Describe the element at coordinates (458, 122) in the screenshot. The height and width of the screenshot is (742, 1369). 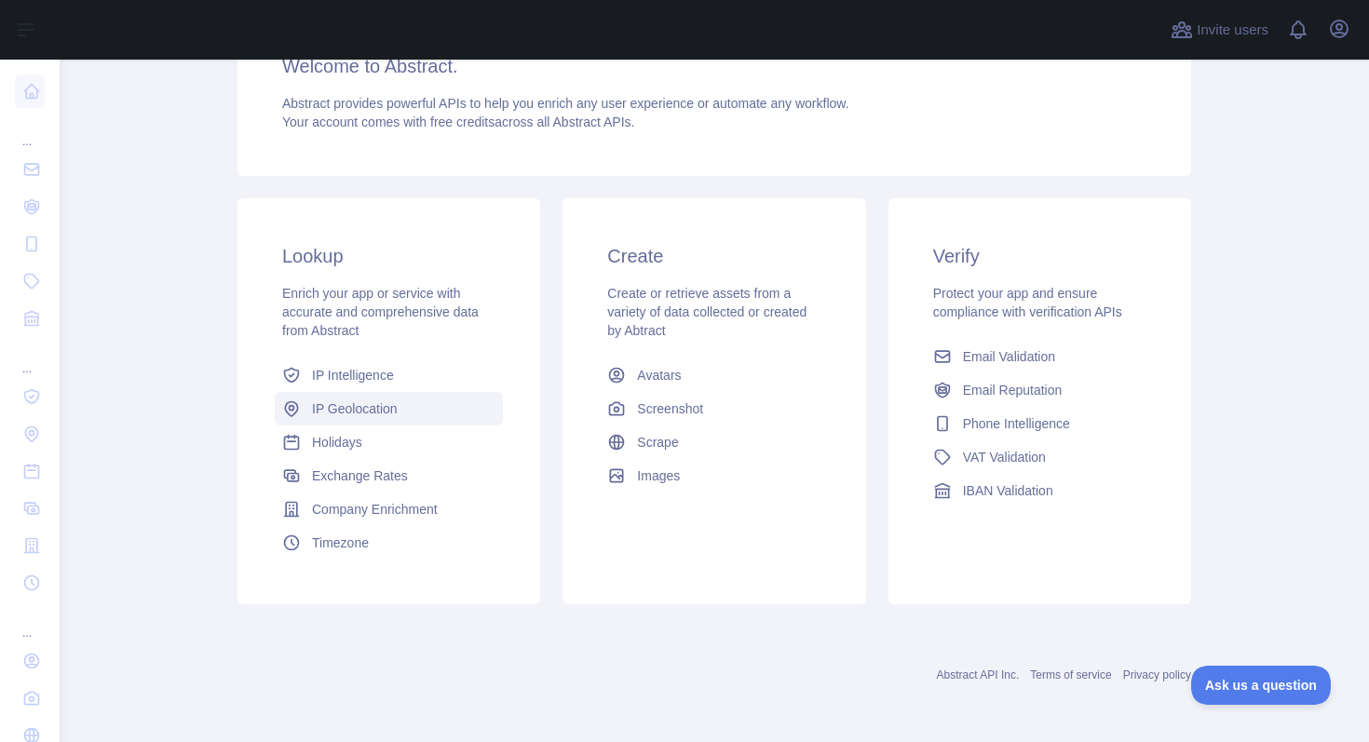
I see `span: Your account comes with across all Abstract APIs.` at that location.